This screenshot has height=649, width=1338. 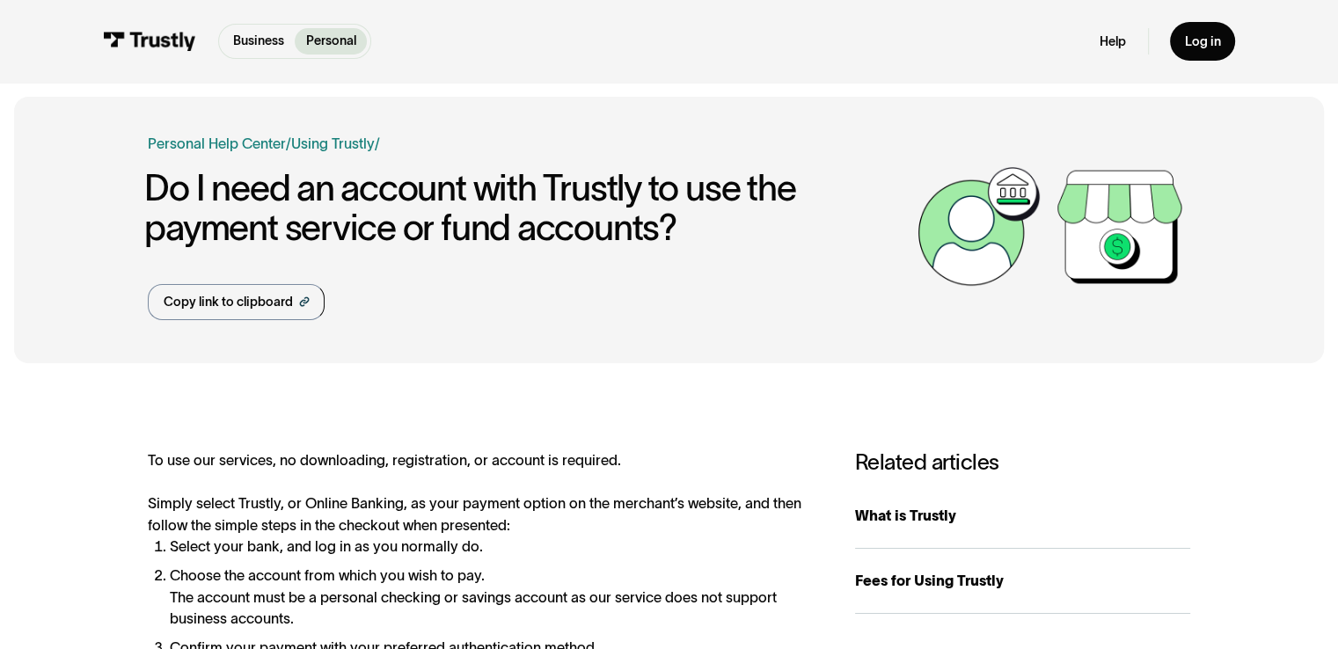 What do you see at coordinates (1022, 516) in the screenshot?
I see `div: What is Trustly` at bounding box center [1022, 516].